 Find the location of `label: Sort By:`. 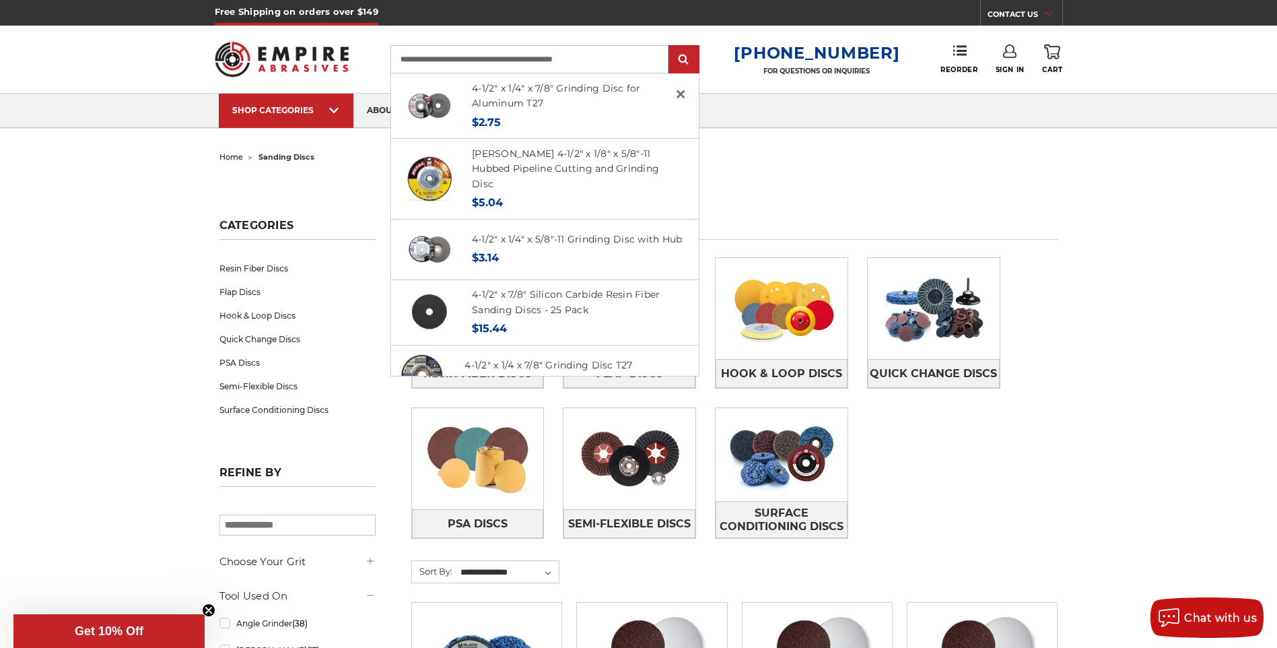

label: Sort By: is located at coordinates (432, 571).